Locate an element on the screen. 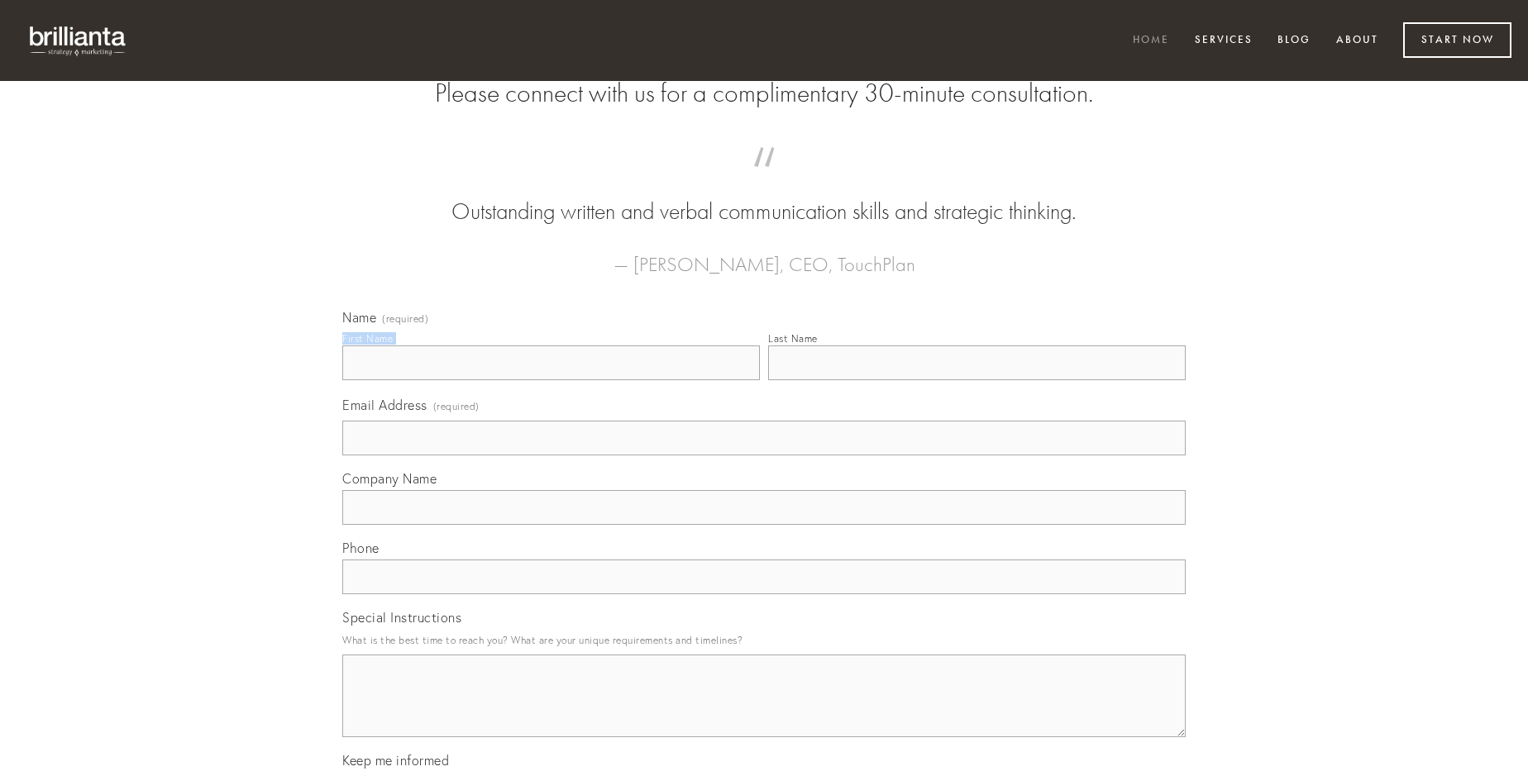 The image size is (1528, 776). span: Email Address is located at coordinates (385, 405).